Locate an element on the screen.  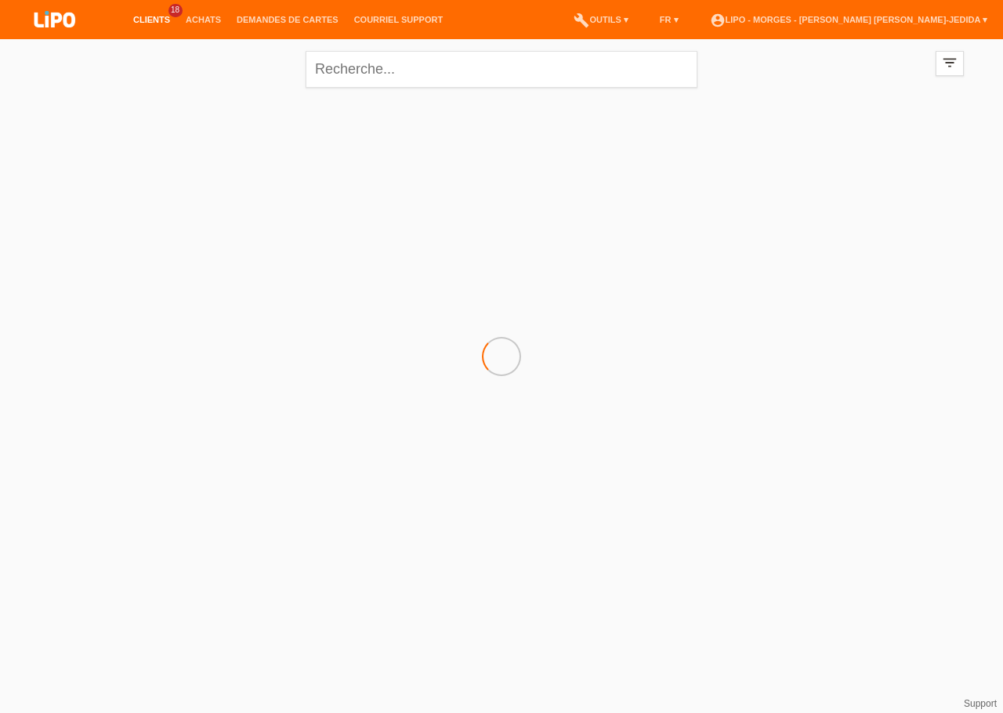
a: FR ▾ is located at coordinates (669, 20).